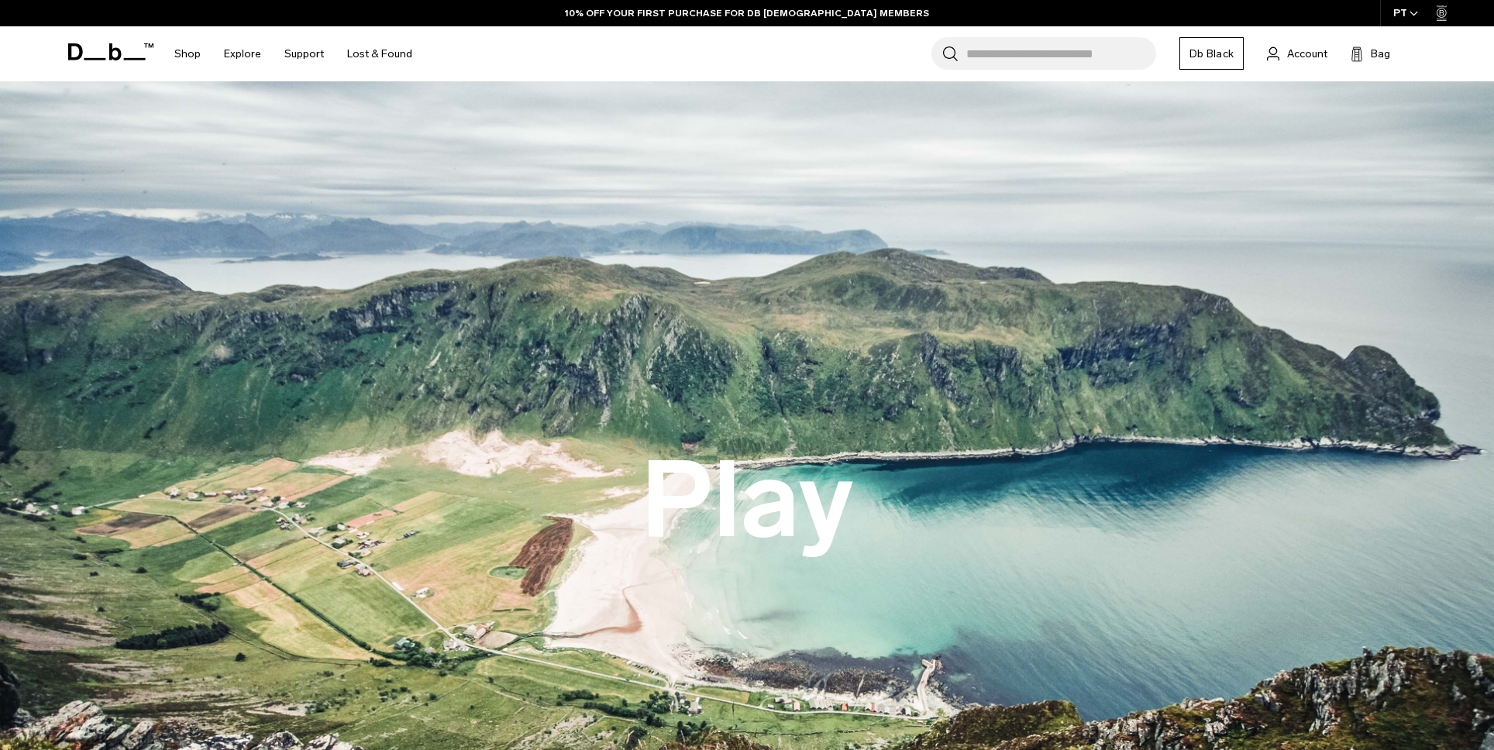 The image size is (1494, 750). Describe the element at coordinates (1380, 53) in the screenshot. I see `span: Bag` at that location.